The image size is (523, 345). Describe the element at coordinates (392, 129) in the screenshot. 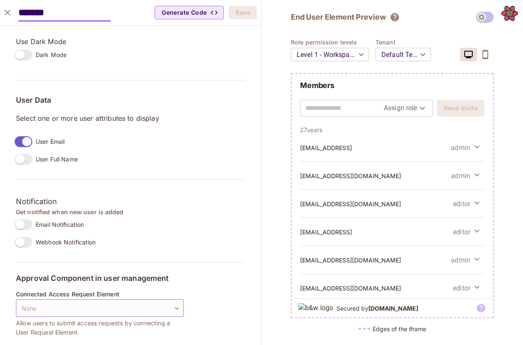

I see `p: 27 users` at that location.